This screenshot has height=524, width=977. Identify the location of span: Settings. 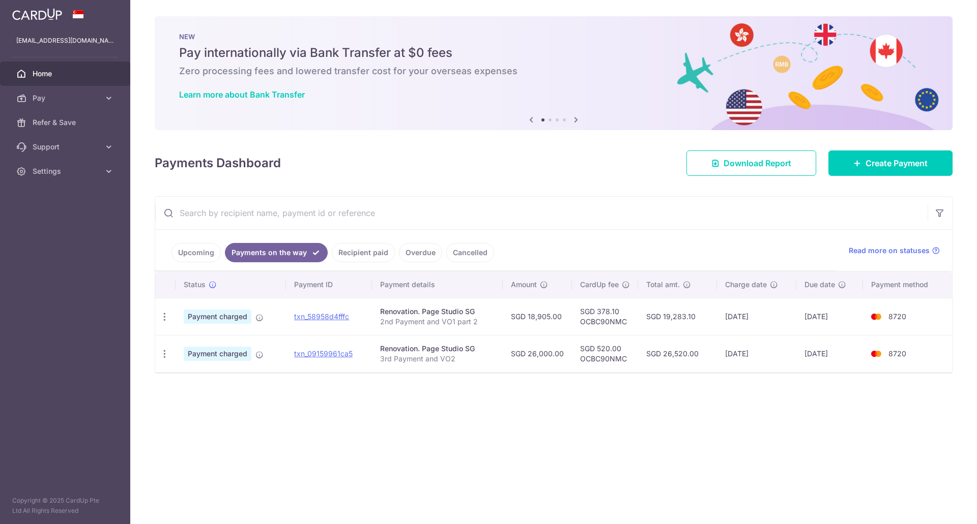
(66, 171).